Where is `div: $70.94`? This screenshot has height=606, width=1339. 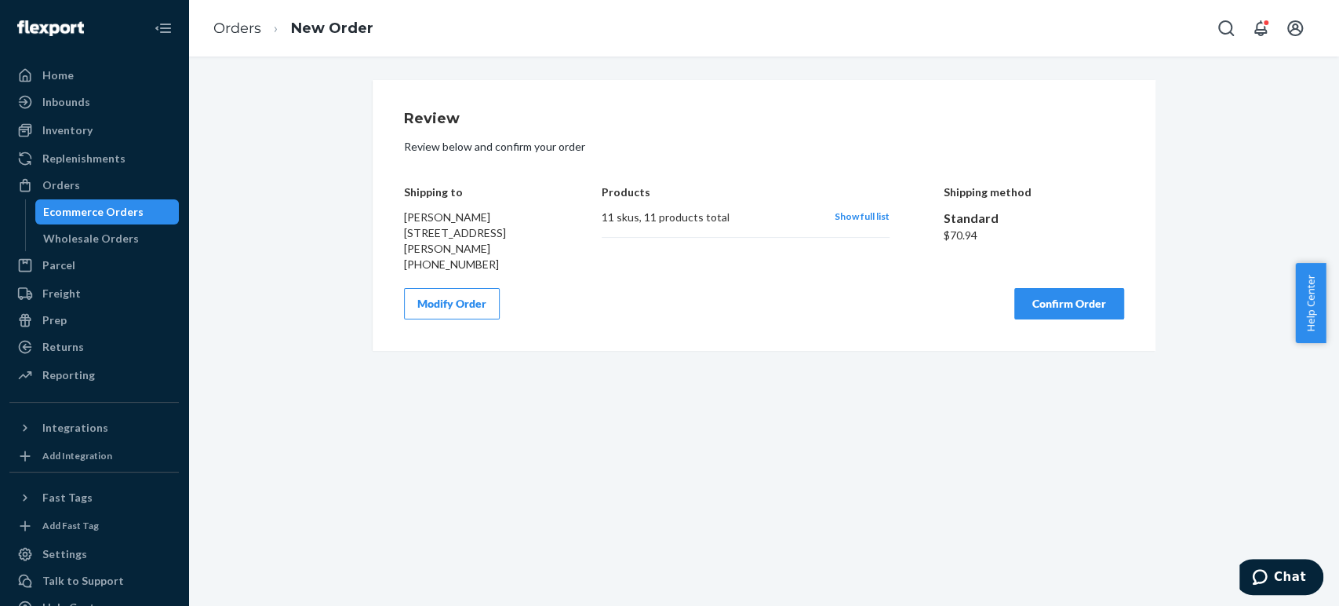
div: $70.94 is located at coordinates (1034, 235).